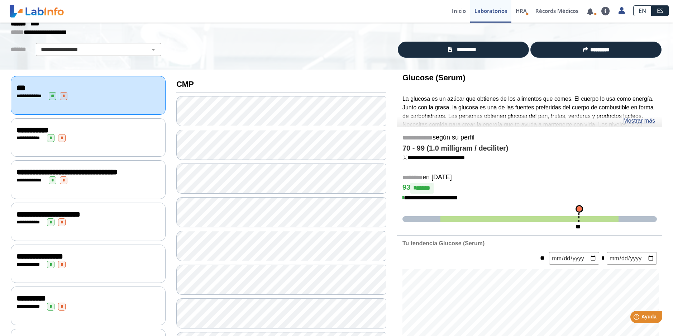 This screenshot has height=336, width=673. I want to click on h4: 93, so click(529, 188).